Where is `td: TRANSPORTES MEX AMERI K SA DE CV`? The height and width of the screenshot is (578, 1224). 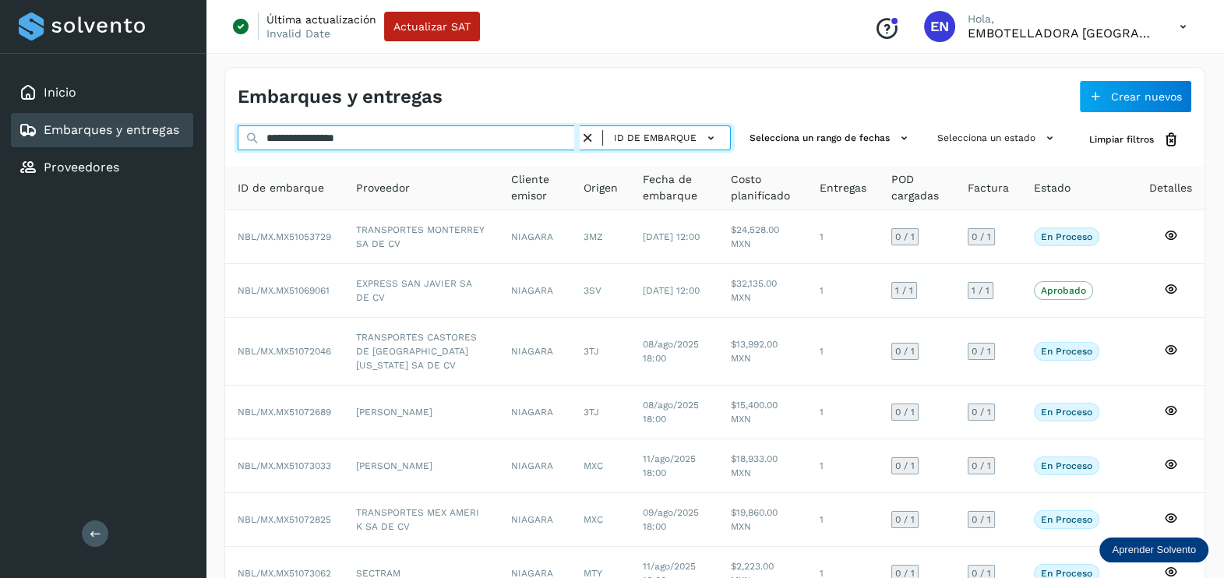 td: TRANSPORTES MEX AMERI K SA DE CV is located at coordinates (421, 520).